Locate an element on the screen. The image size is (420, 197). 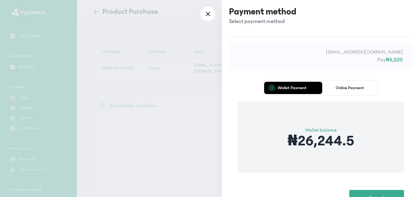
button: Online Payment is located at coordinates (350, 88).